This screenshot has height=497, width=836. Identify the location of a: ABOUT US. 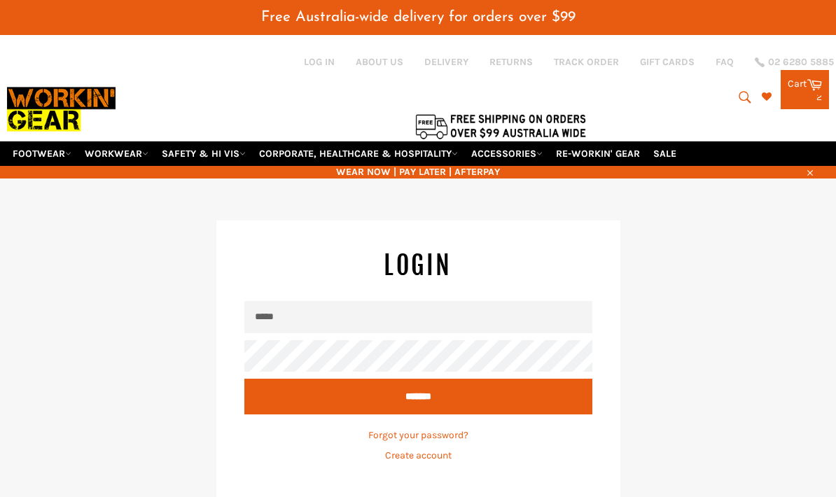
(380, 62).